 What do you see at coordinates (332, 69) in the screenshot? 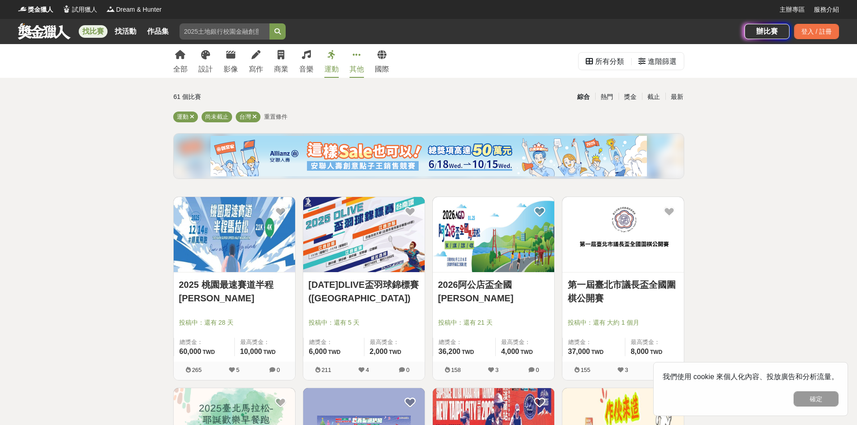
I see `div: 運動` at bounding box center [332, 69].